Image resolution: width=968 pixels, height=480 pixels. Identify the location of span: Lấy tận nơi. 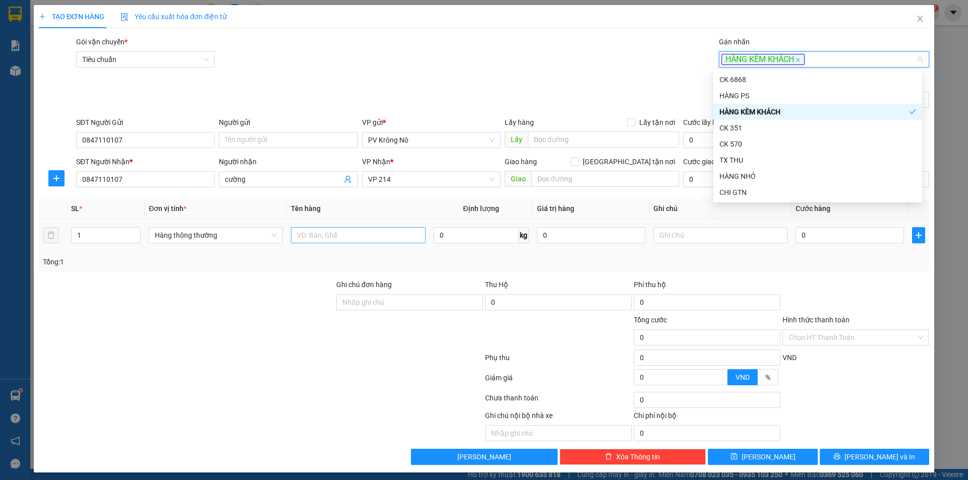
(657, 123).